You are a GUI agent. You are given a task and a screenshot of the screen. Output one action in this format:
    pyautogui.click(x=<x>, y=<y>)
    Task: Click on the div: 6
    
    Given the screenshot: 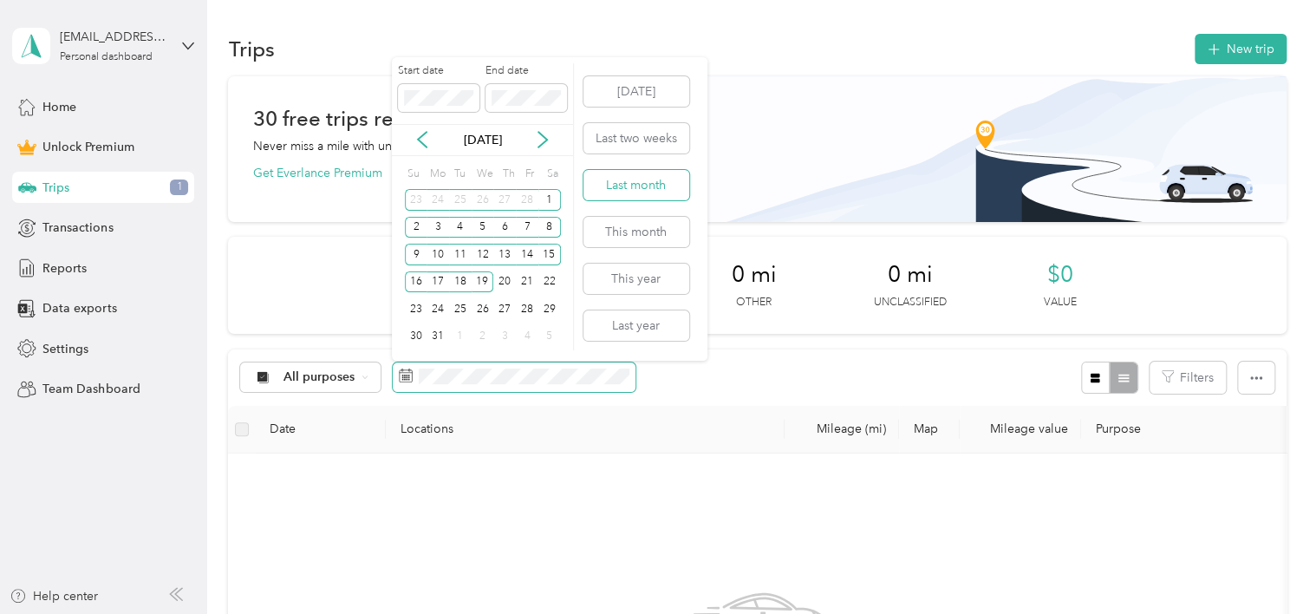 What is the action you would take?
    pyautogui.click(x=505, y=227)
    